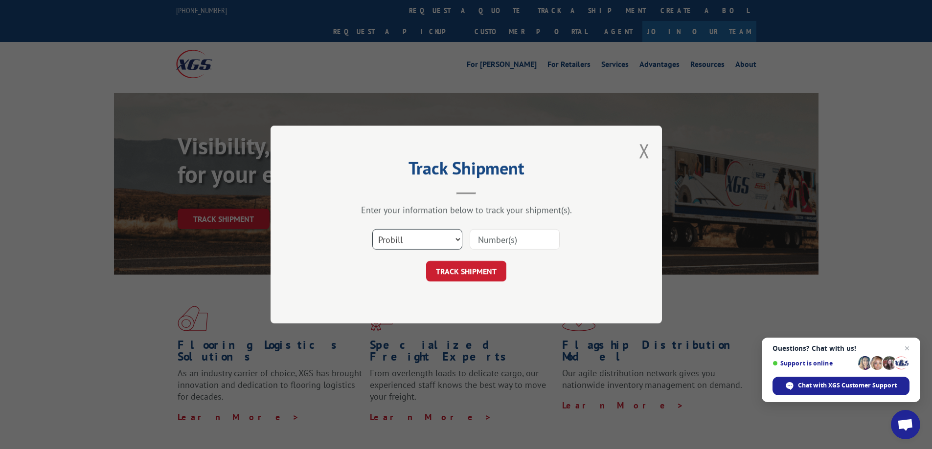 This screenshot has height=449, width=932. Describe the element at coordinates (841, 386) in the screenshot. I see `div: Chat with XGS Customer Support` at that location.